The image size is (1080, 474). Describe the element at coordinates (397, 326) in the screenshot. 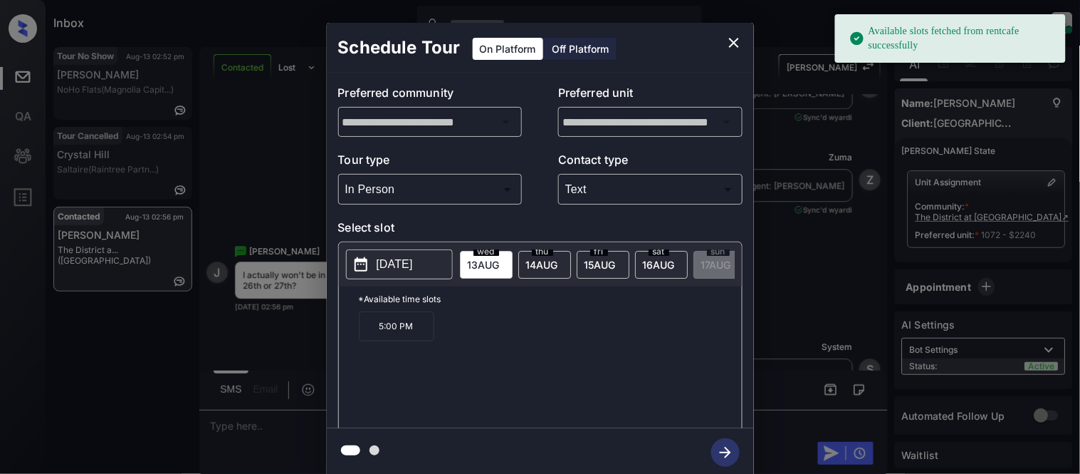

I see `p: 5:00 PM` at that location.